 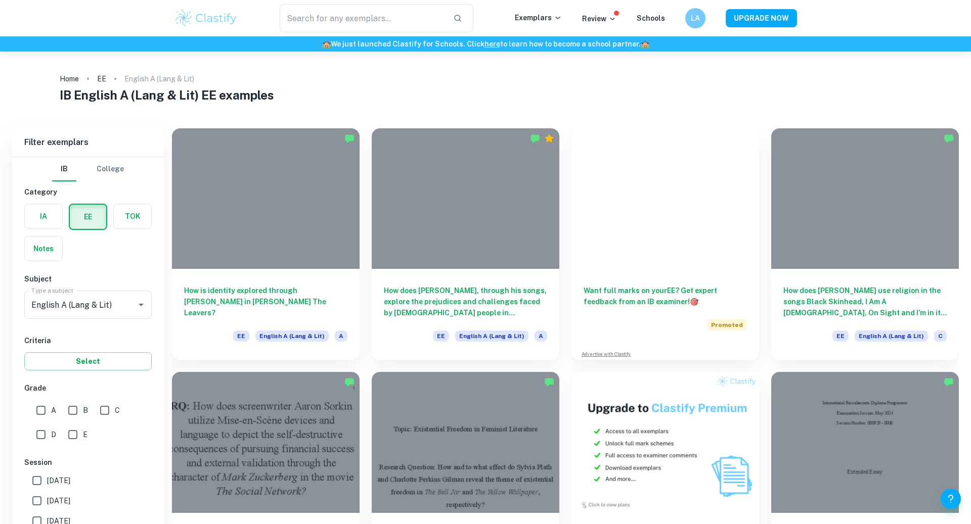 I want to click on label: Type a subject, so click(x=52, y=290).